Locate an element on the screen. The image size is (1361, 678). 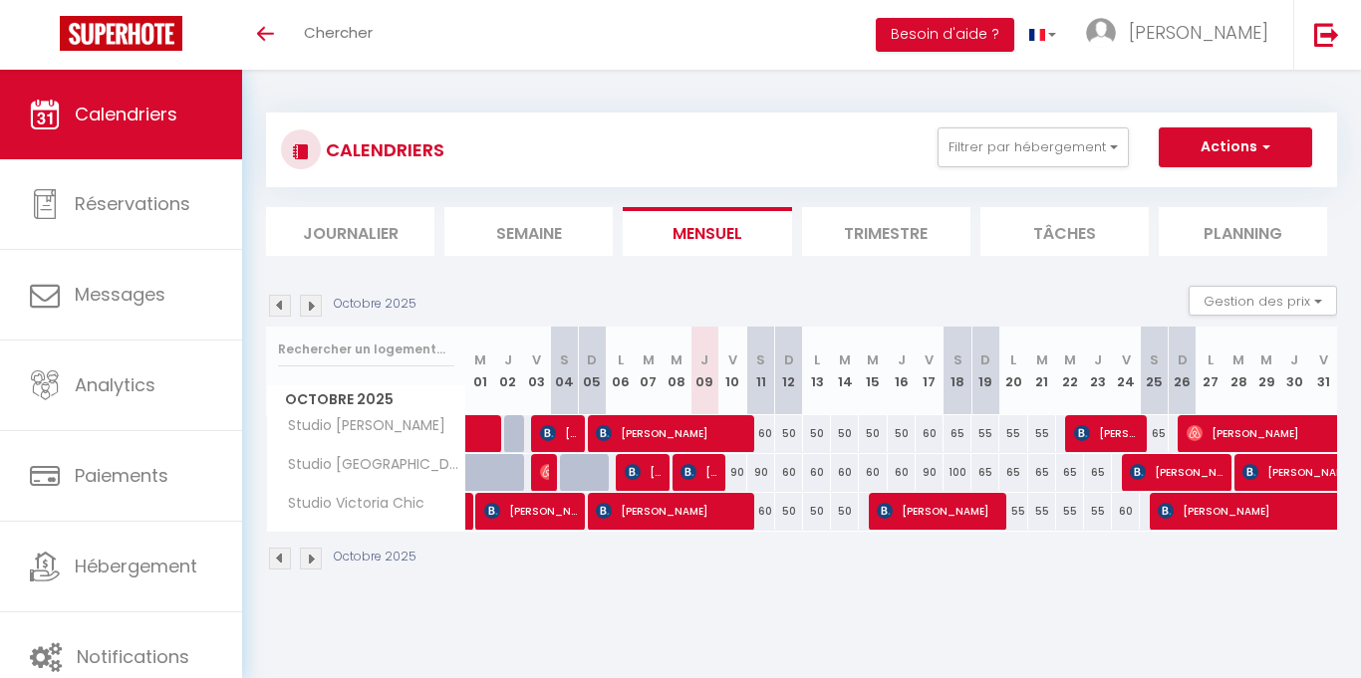
img: logout is located at coordinates (1326, 34).